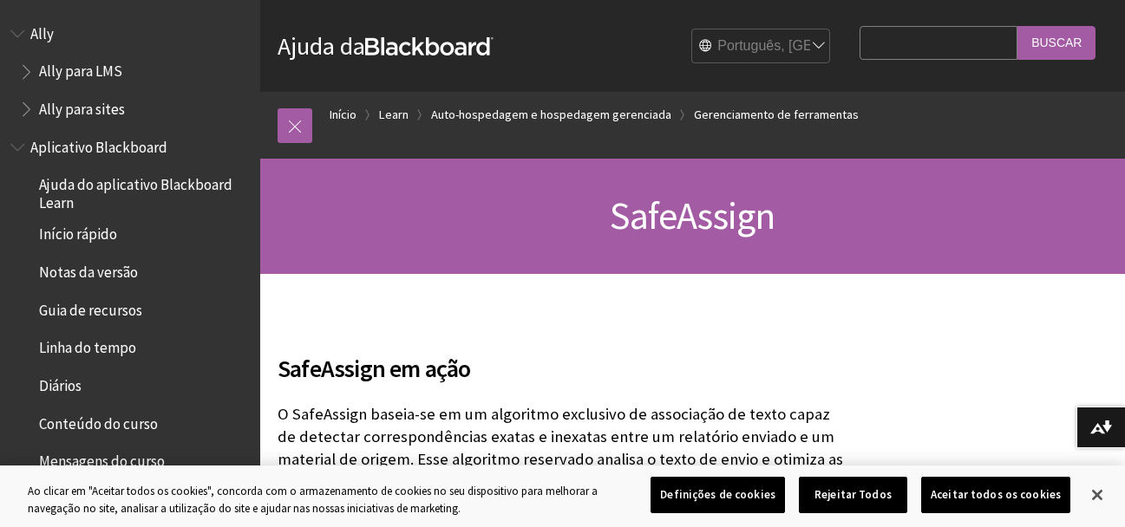 This screenshot has height=527, width=1125. What do you see at coordinates (90, 307) in the screenshot?
I see `span: Guia de recursos` at bounding box center [90, 307].